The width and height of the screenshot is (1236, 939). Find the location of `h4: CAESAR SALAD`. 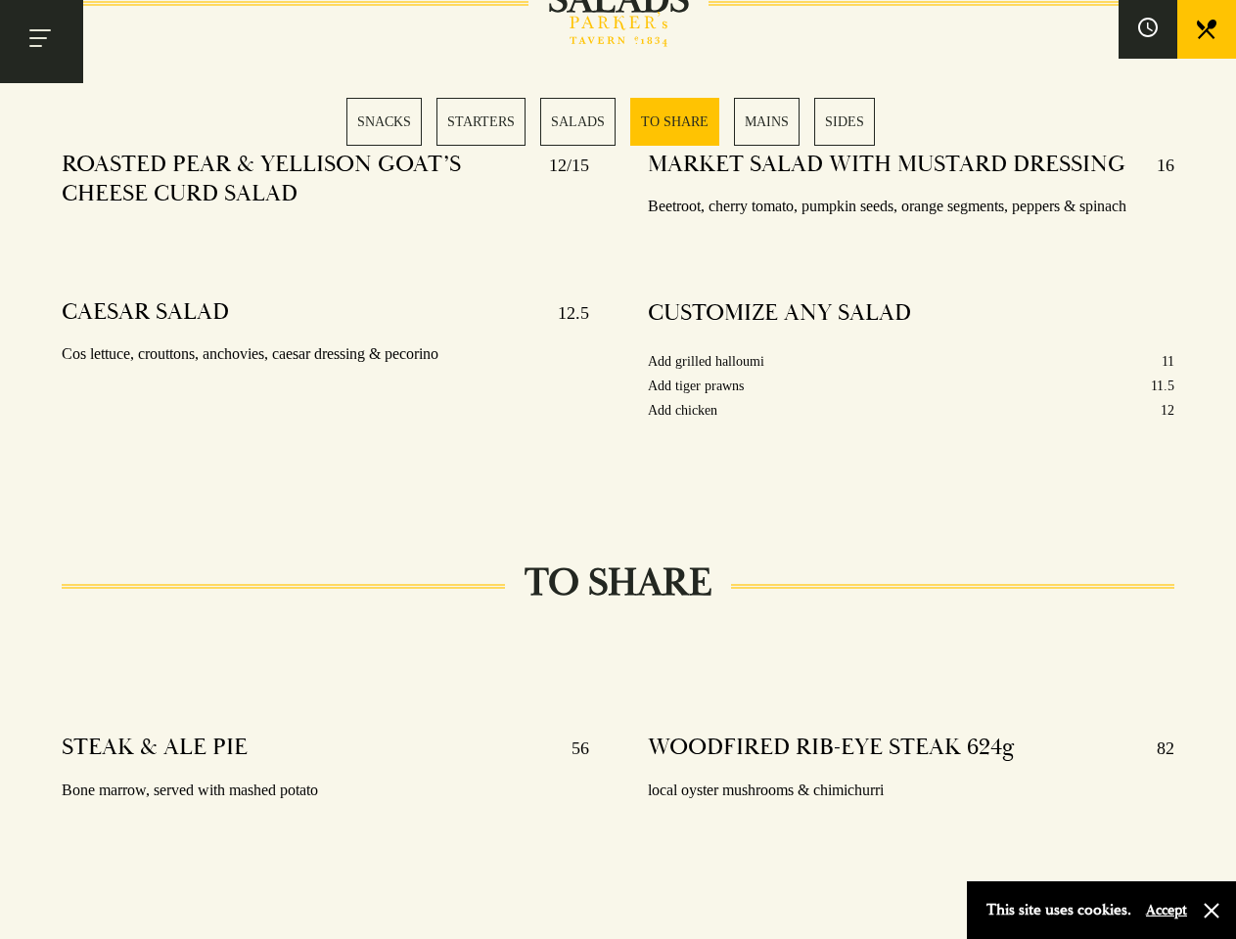

h4: CAESAR SALAD is located at coordinates (145, 313).